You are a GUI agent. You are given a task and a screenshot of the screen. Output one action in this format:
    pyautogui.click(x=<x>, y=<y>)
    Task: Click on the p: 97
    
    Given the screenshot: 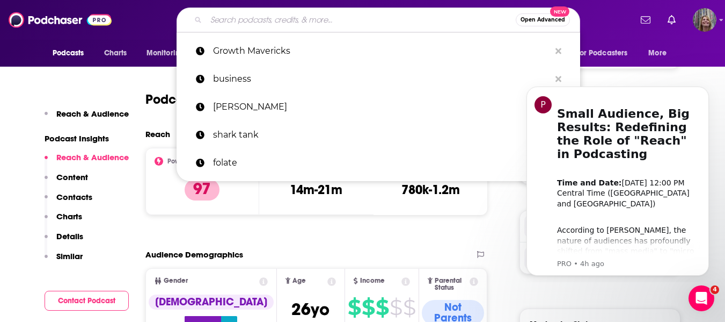 What is the action you would take?
    pyautogui.click(x=202, y=189)
    